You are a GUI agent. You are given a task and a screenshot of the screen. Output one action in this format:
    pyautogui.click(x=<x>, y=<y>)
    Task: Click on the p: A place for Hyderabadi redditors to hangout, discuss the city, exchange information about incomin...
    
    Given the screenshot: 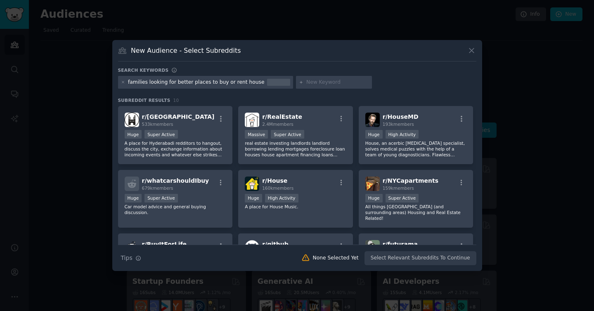 What is the action you would take?
    pyautogui.click(x=175, y=149)
    